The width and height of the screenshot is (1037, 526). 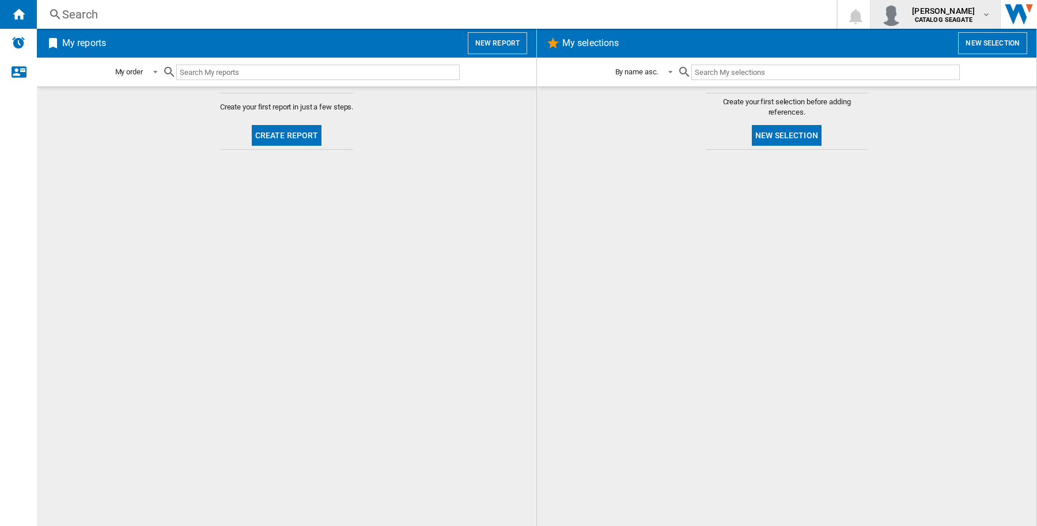 I want to click on h2: My selections, so click(x=590, y=43).